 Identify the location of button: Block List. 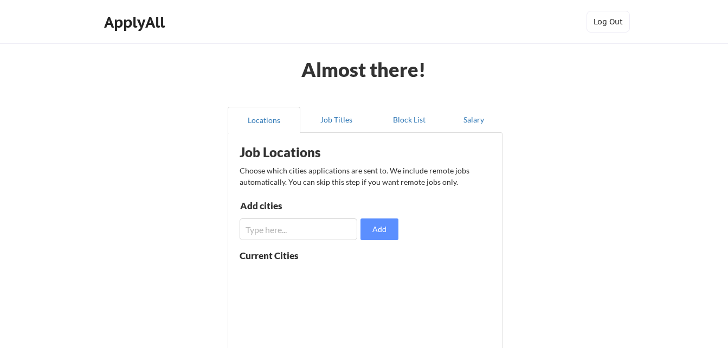
(409, 120).